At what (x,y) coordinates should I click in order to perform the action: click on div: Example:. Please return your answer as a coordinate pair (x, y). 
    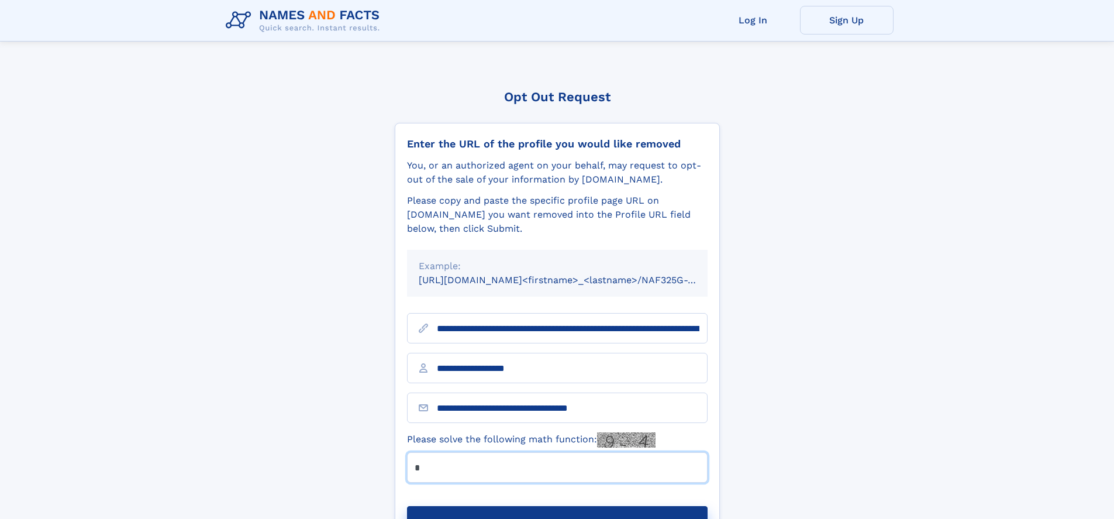
    Looking at the image, I should click on (557, 266).